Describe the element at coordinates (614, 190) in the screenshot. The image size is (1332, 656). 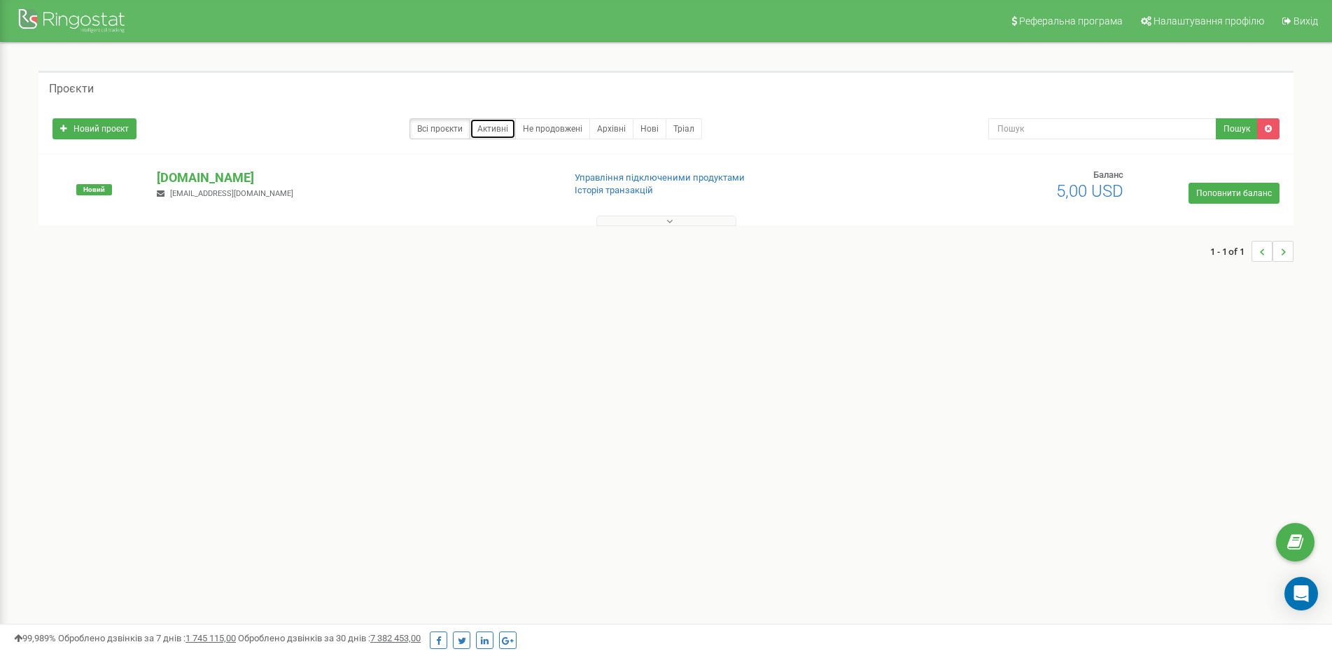
I see `a: Історія транзакцій` at that location.